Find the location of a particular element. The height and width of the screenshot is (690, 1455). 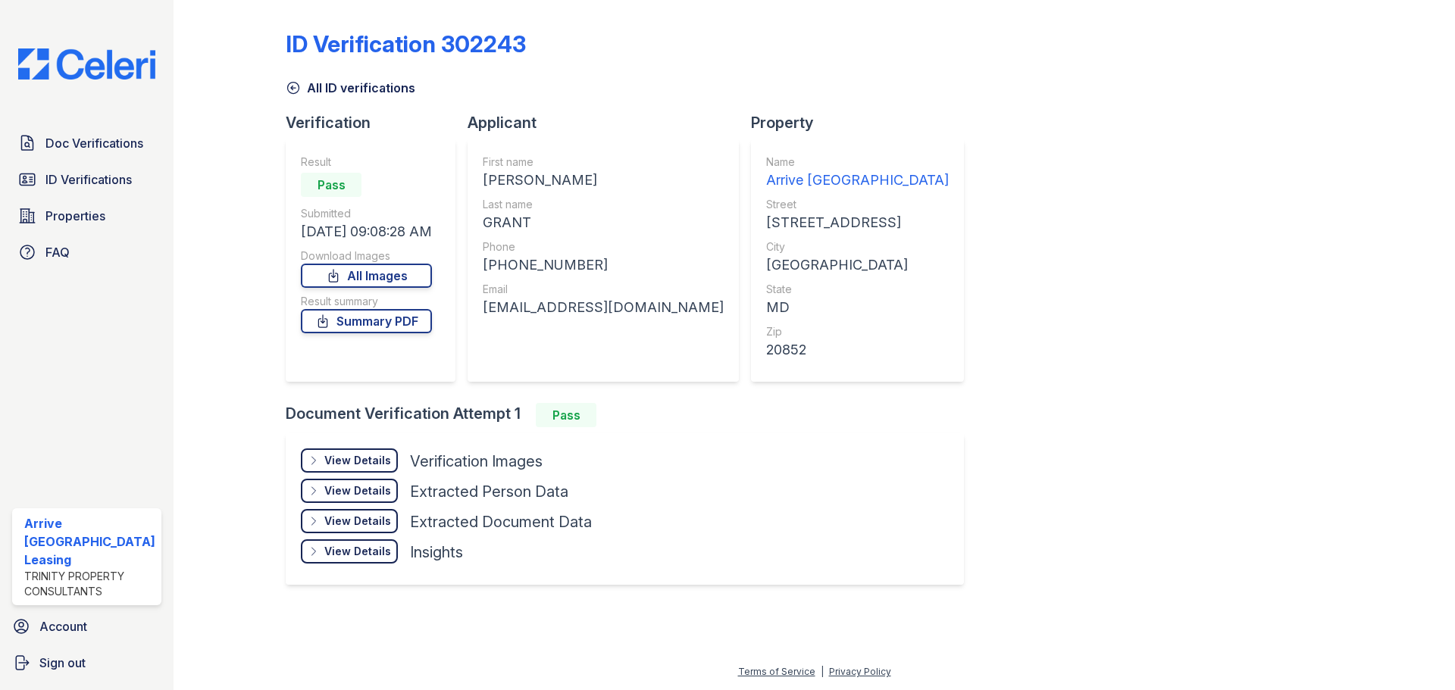

a: All ID verifications is located at coordinates (350, 88).